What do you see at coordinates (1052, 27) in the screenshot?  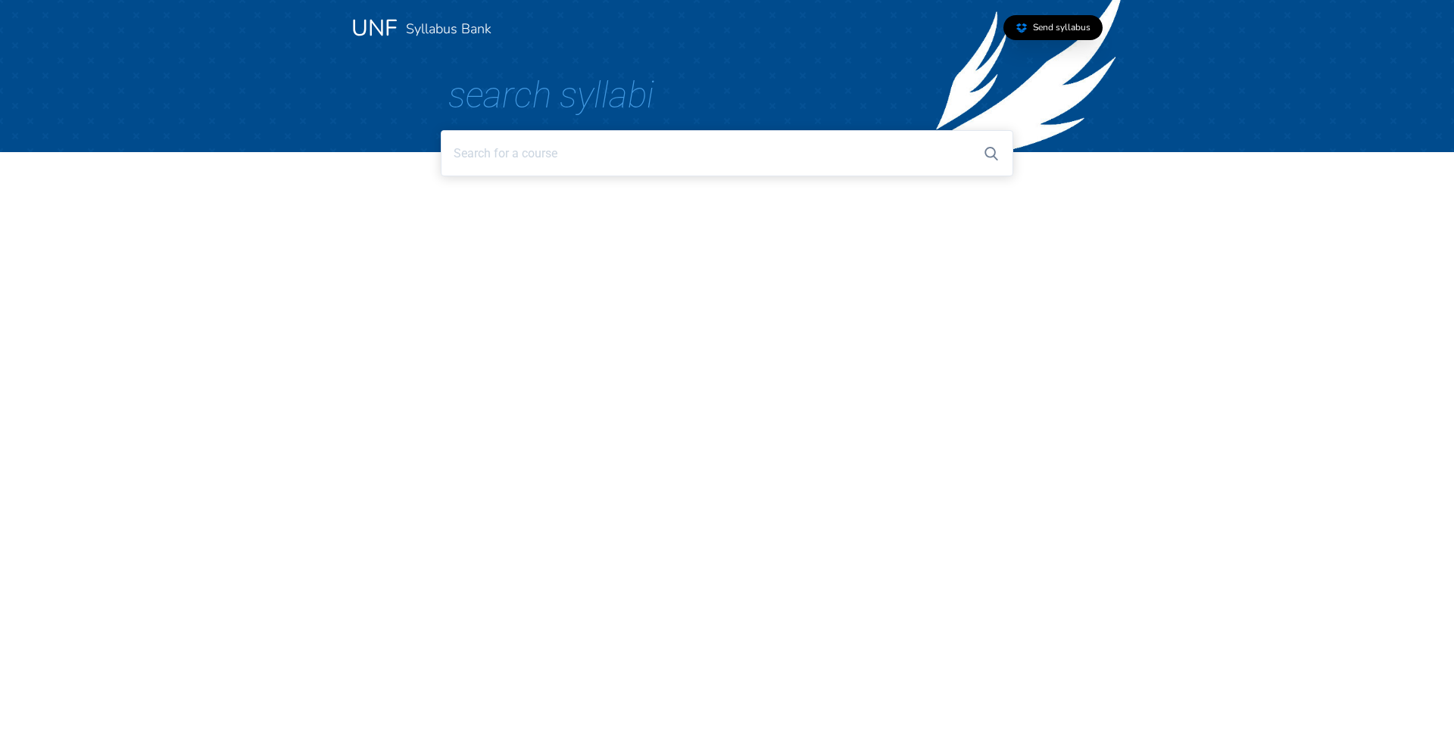 I see `a: Send syllabus` at bounding box center [1052, 27].